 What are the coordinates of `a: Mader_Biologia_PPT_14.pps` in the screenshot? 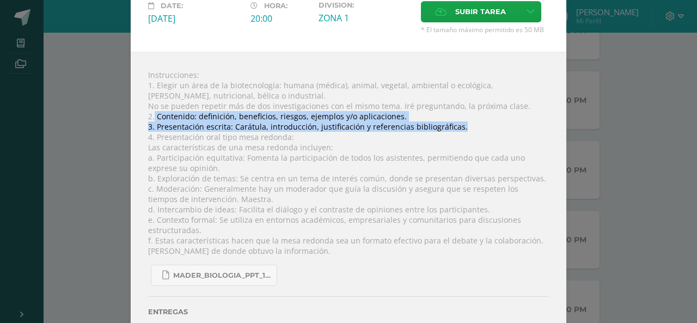 It's located at (214, 275).